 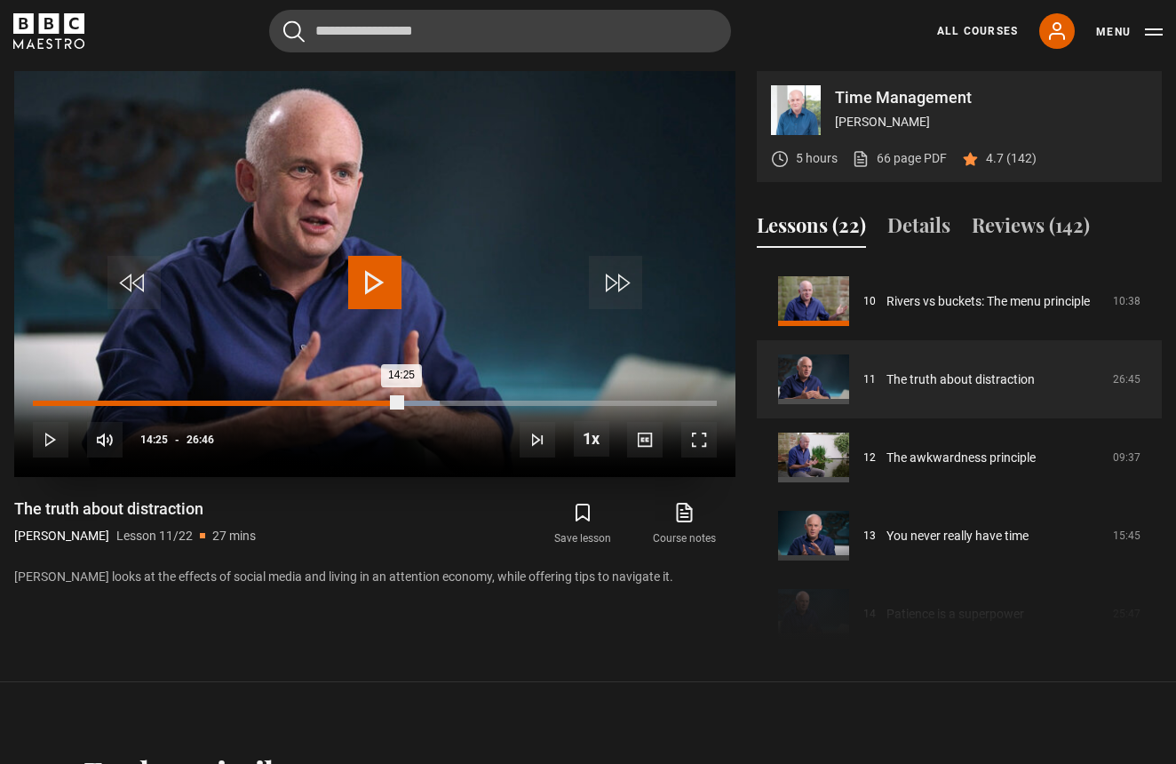 What do you see at coordinates (1031, 229) in the screenshot?
I see `button: Reviews (142)` at bounding box center [1031, 229].